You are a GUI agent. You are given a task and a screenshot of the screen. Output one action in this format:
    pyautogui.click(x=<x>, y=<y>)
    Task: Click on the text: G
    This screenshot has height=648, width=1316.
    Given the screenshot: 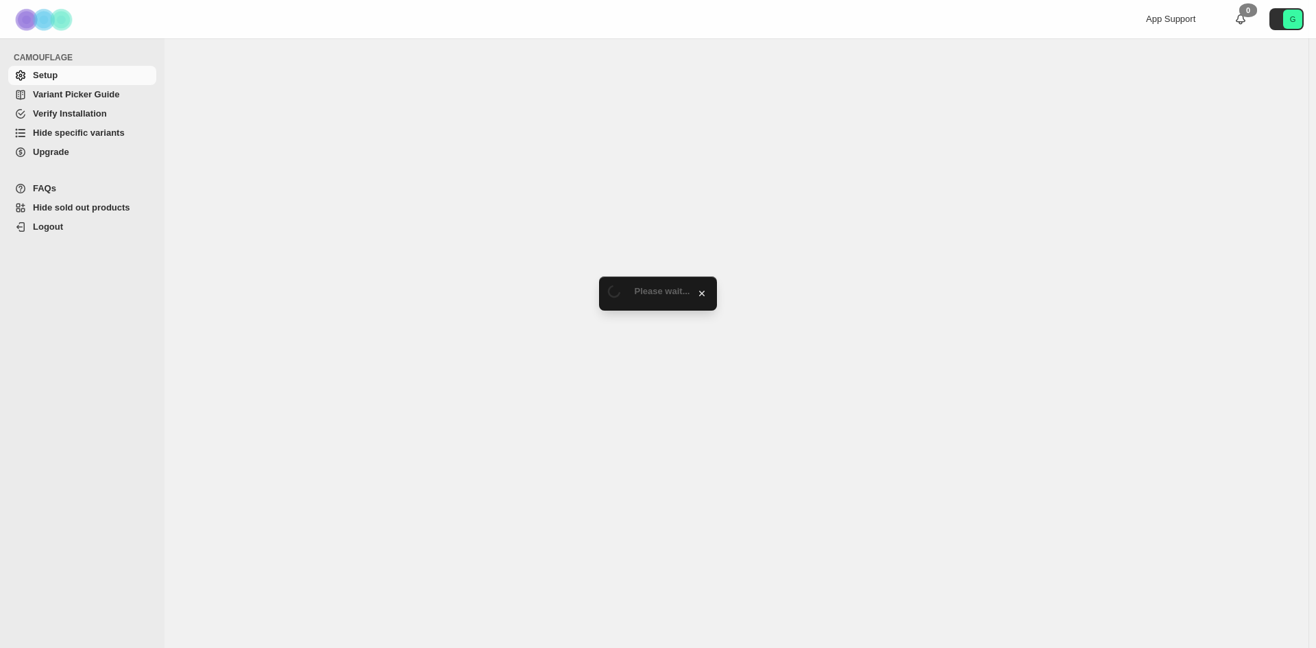 What is the action you would take?
    pyautogui.click(x=1293, y=19)
    